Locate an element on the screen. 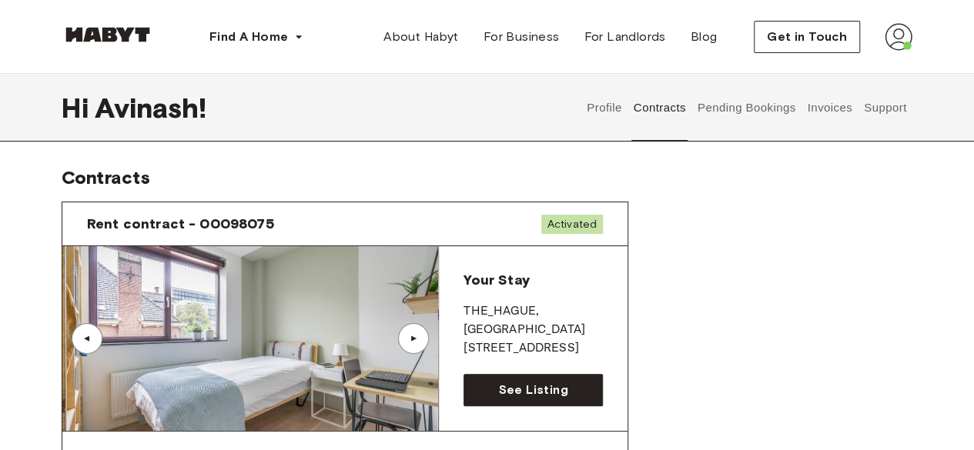 The image size is (974, 450). button: Get in Touch is located at coordinates (807, 37).